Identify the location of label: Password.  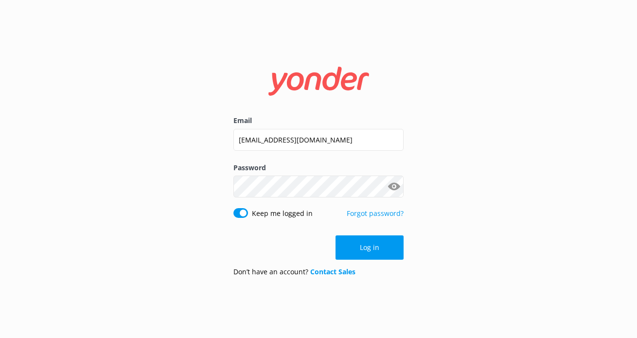
(319, 168).